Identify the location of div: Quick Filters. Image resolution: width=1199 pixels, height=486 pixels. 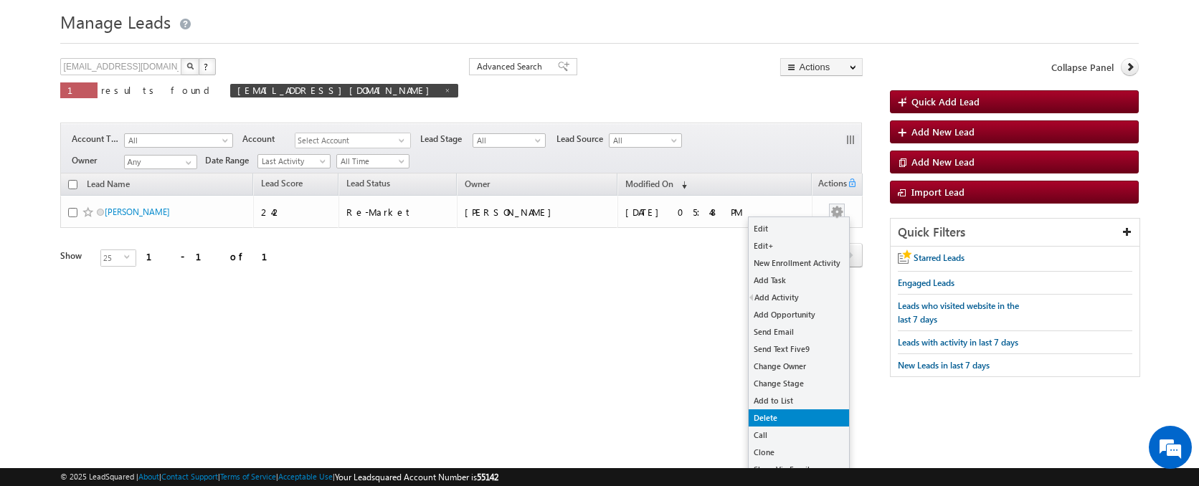
(1015, 232).